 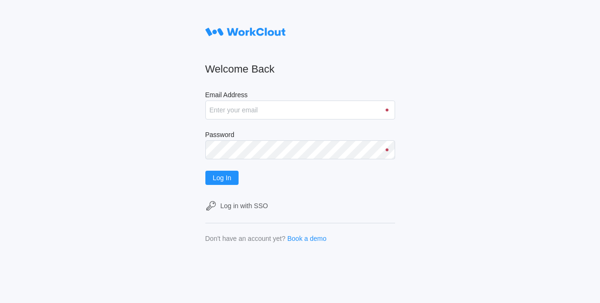 I want to click on h2: Welcome Back, so click(x=300, y=69).